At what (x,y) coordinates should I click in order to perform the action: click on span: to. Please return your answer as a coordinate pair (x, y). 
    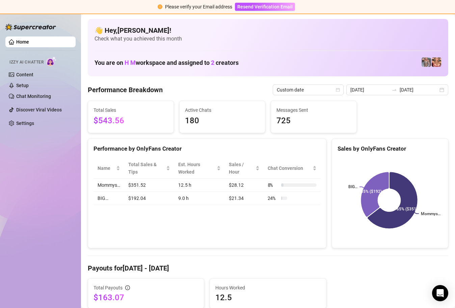
    Looking at the image, I should click on (394, 90).